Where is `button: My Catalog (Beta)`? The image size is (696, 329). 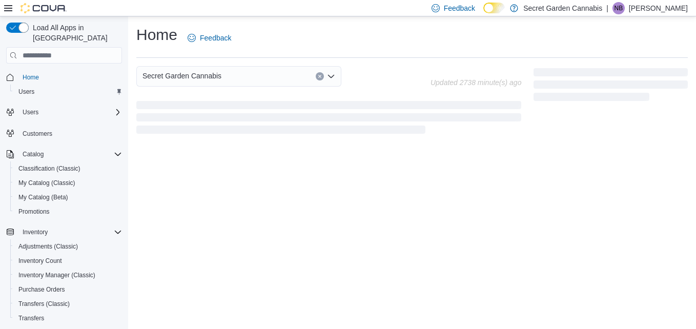 button: My Catalog (Beta) is located at coordinates (68, 197).